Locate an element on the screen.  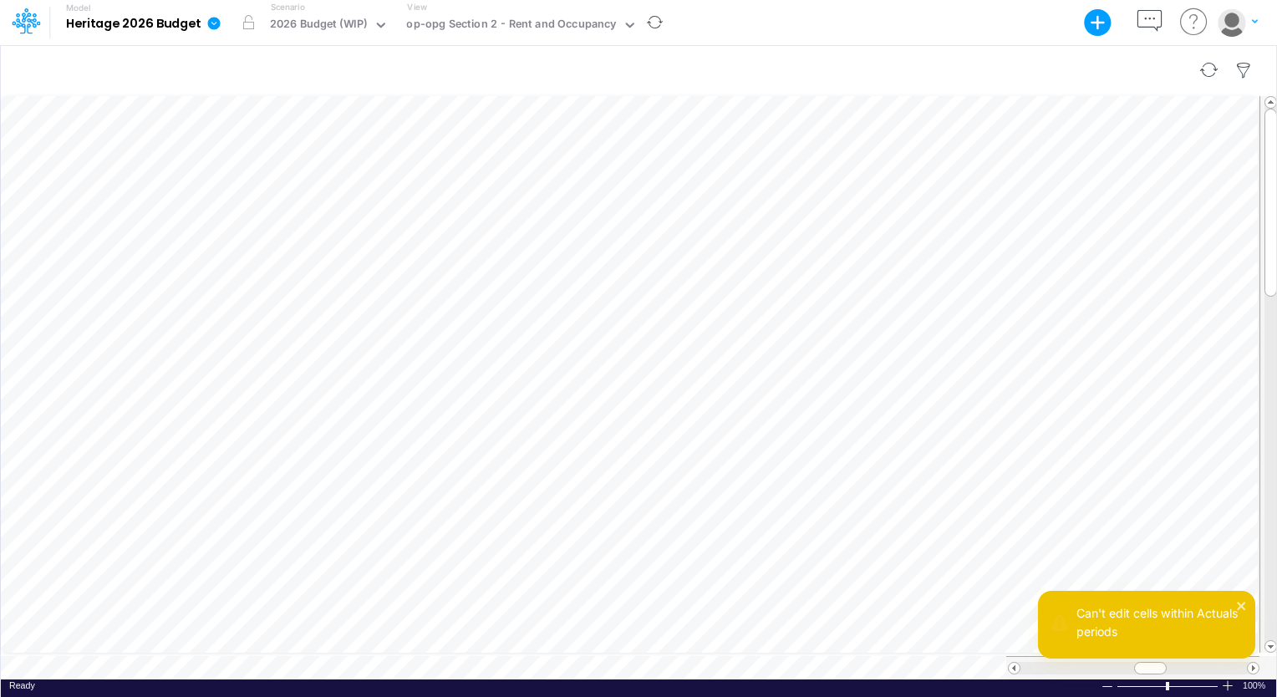
div: In Ready mode is located at coordinates (22, 686).